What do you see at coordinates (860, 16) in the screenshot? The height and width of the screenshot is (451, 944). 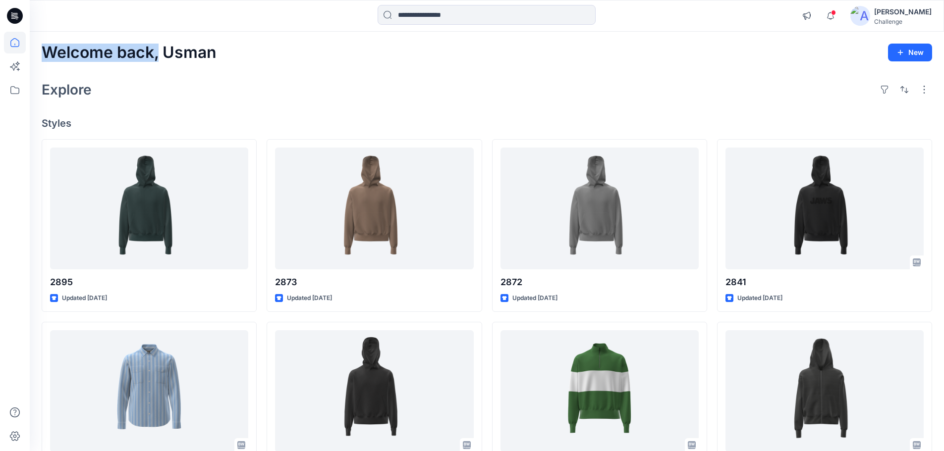 I see `img: avatar` at bounding box center [860, 16].